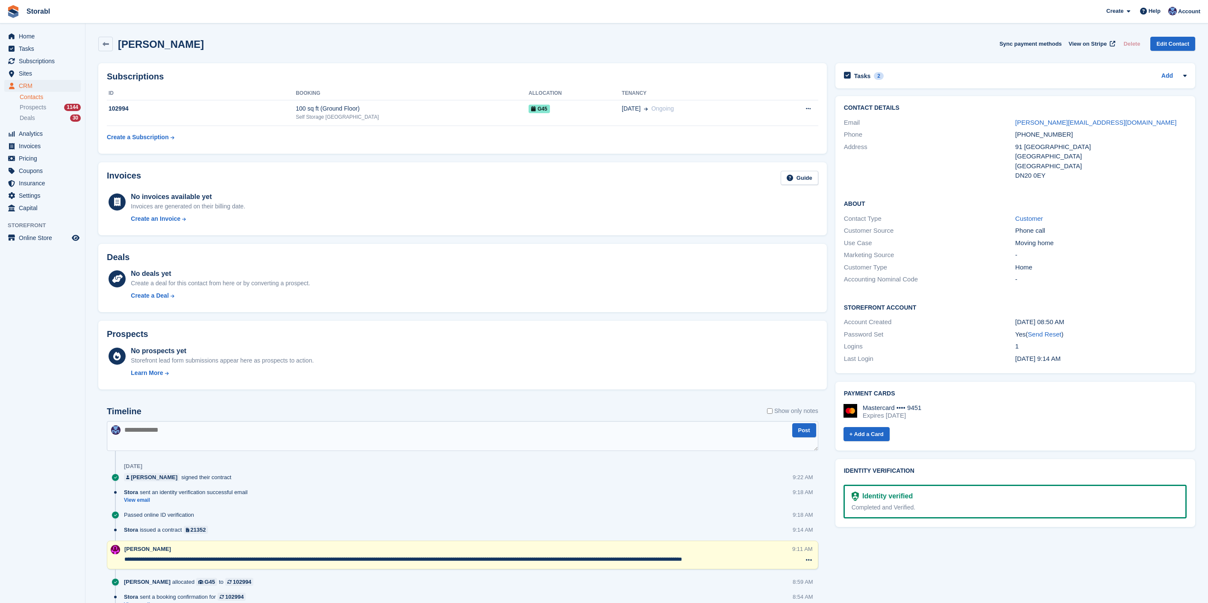 This screenshot has height=603, width=1208. Describe the element at coordinates (878, 76) in the screenshot. I see `div: 2` at that location.